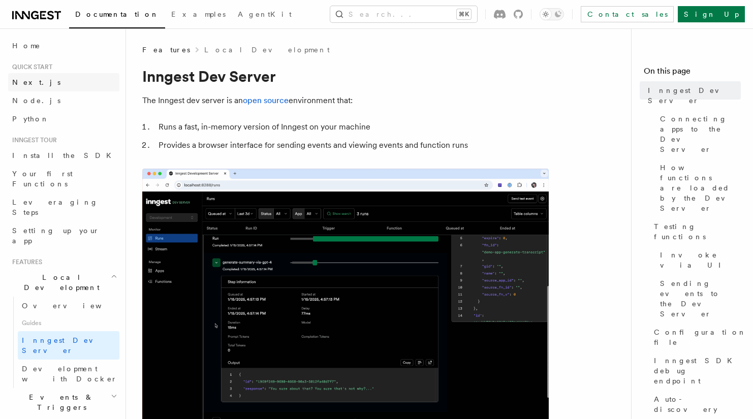 This screenshot has width=753, height=419. Describe the element at coordinates (627, 14) in the screenshot. I see `a: Contact sales` at that location.